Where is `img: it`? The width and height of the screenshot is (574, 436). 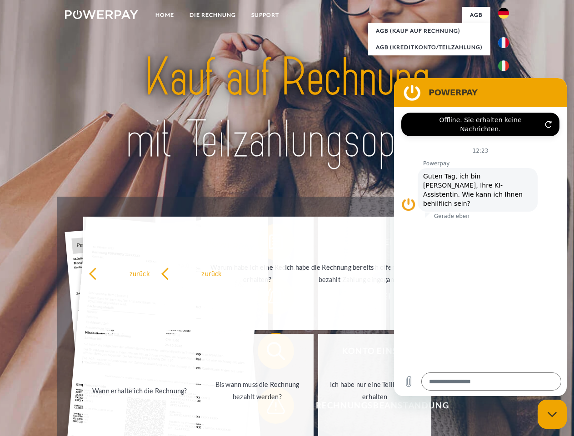
img: it is located at coordinates (504, 66).